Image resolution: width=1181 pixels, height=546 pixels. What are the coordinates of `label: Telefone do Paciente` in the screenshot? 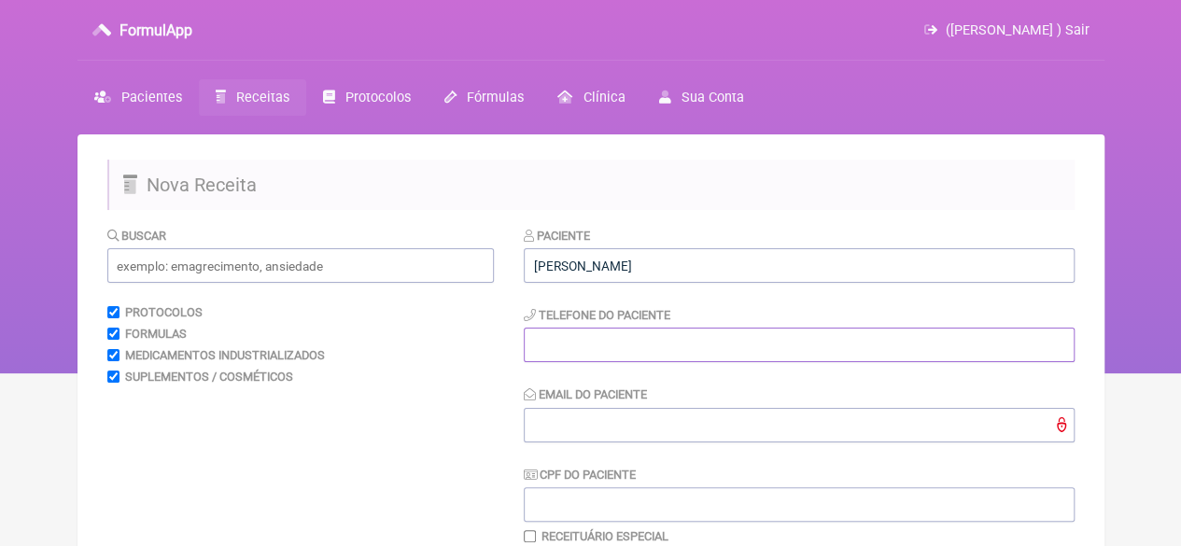 It's located at (596, 315).